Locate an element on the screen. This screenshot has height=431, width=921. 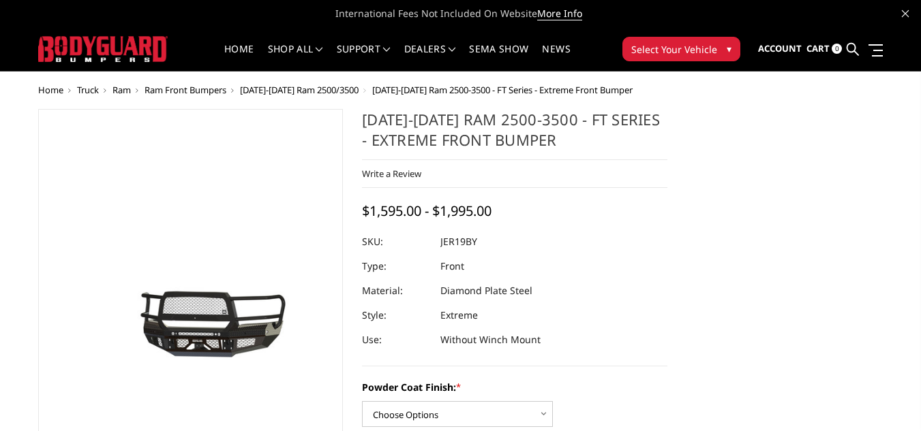
dd: Without Winch Mount is located at coordinates (490, 340).